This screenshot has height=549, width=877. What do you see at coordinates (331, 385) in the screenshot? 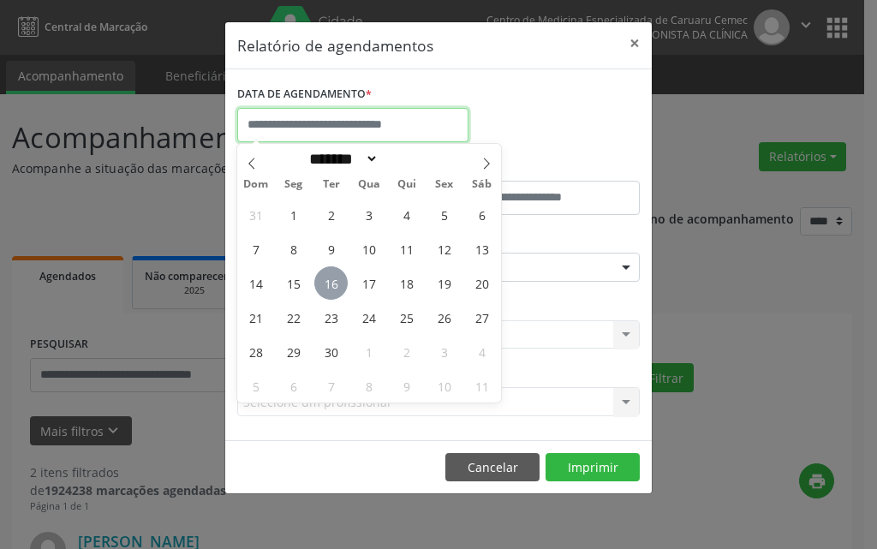
I see `span: Outubro 7, 2025` at bounding box center [331, 385].